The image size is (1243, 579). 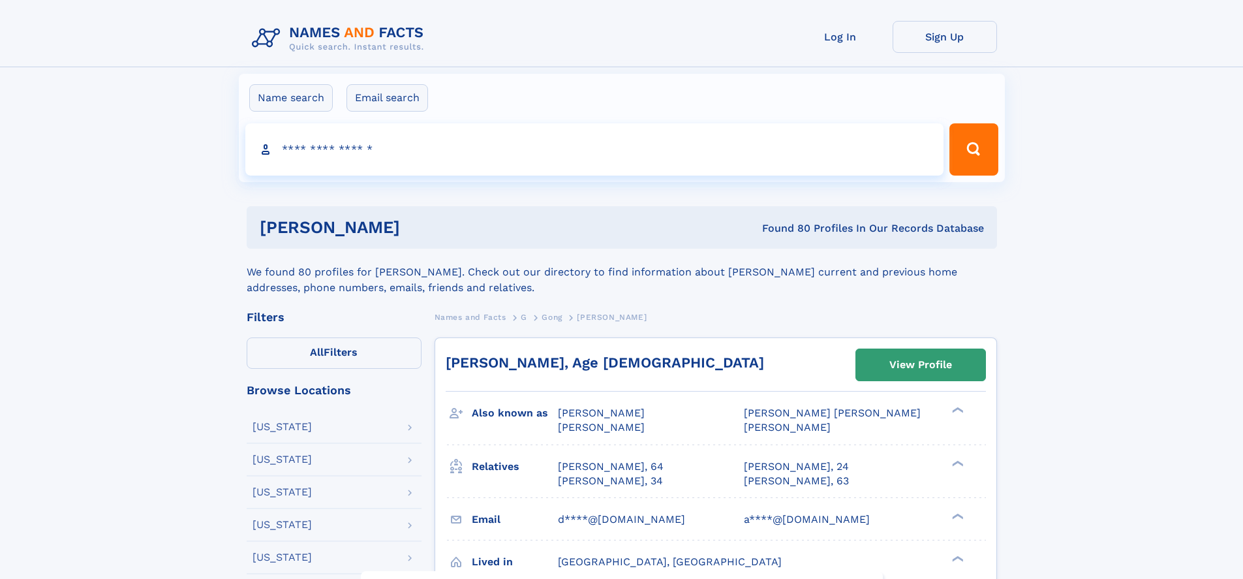 I want to click on label: Email search, so click(x=387, y=98).